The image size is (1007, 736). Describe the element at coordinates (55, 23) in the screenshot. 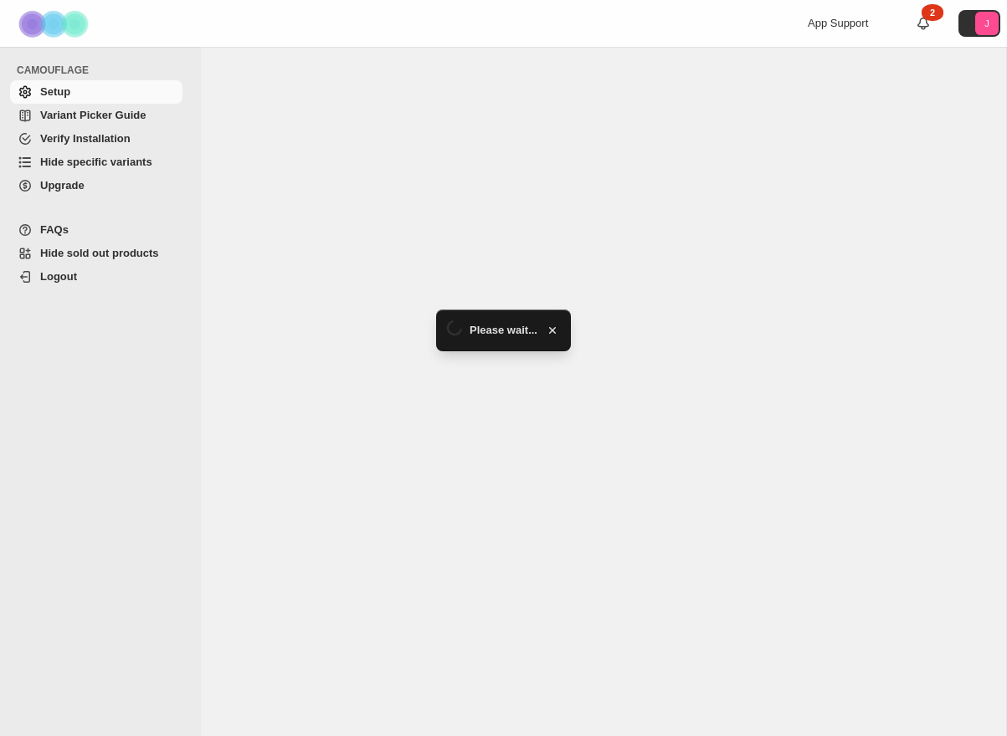

I see `img: Camouflage` at that location.